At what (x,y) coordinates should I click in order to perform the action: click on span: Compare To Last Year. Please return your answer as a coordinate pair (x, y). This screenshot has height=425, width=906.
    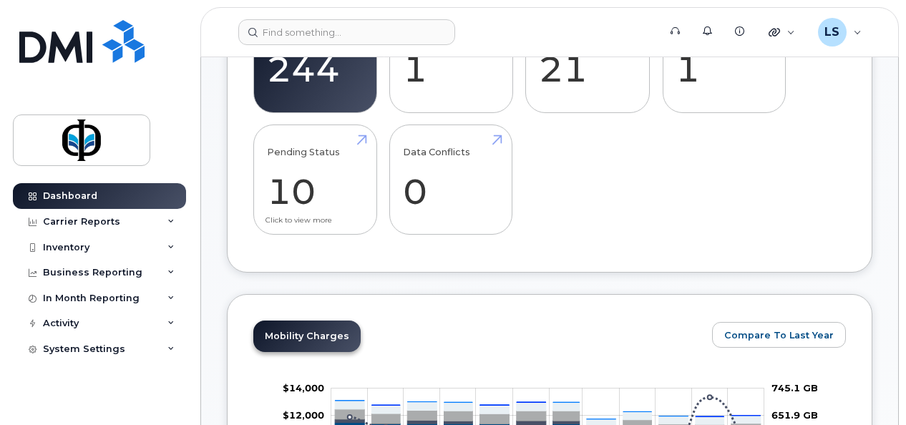
    Looking at the image, I should click on (779, 335).